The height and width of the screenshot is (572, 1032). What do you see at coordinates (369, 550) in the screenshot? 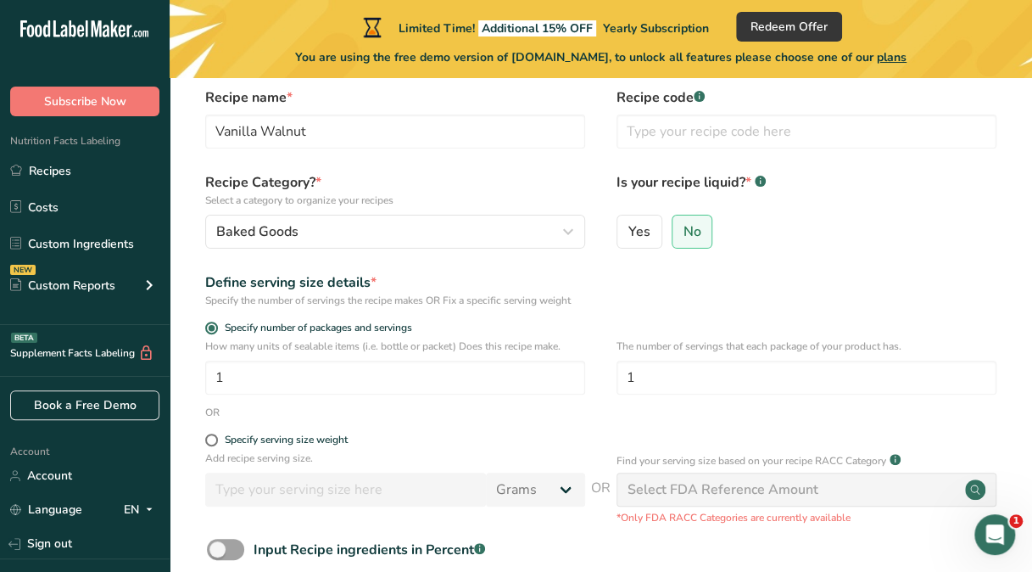
I see `div: Input Recipe ingredients in Percent` at bounding box center [369, 550].